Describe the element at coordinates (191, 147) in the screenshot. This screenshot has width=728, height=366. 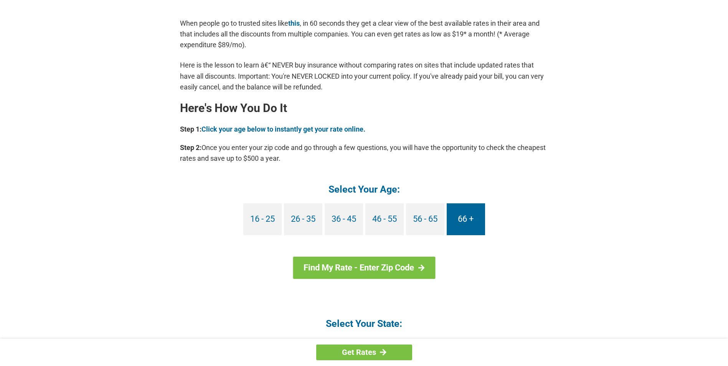
I see `b: Step 2:` at that location.